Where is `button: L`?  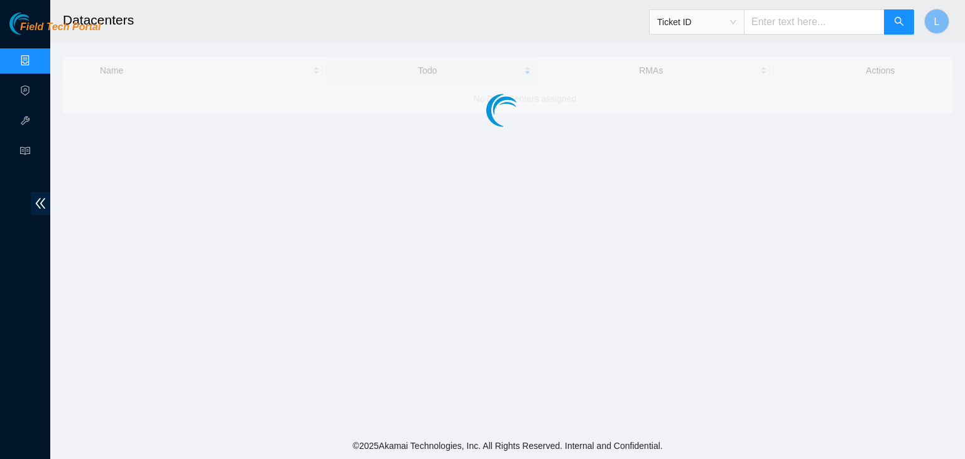
button: L is located at coordinates (937, 21).